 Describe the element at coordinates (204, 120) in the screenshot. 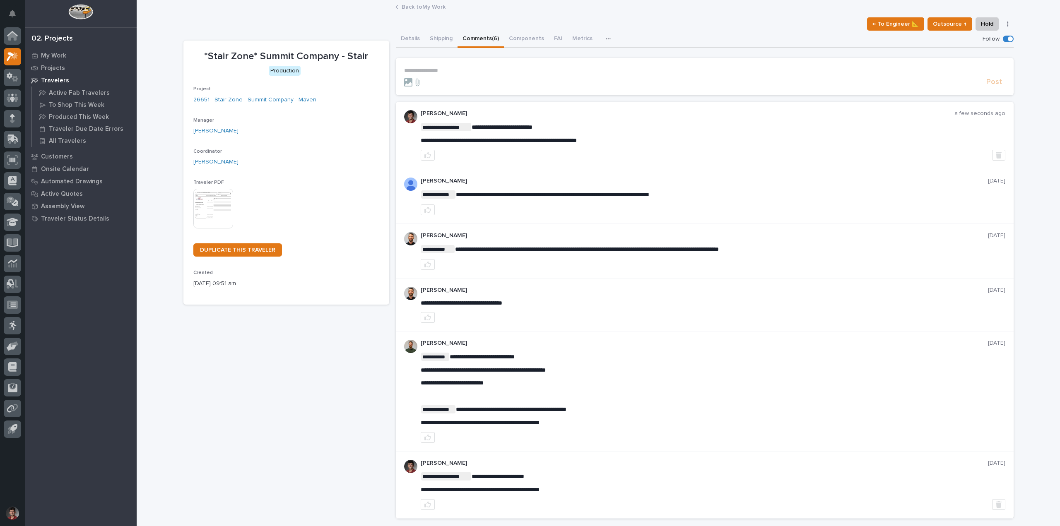

I see `span: Manager` at that location.